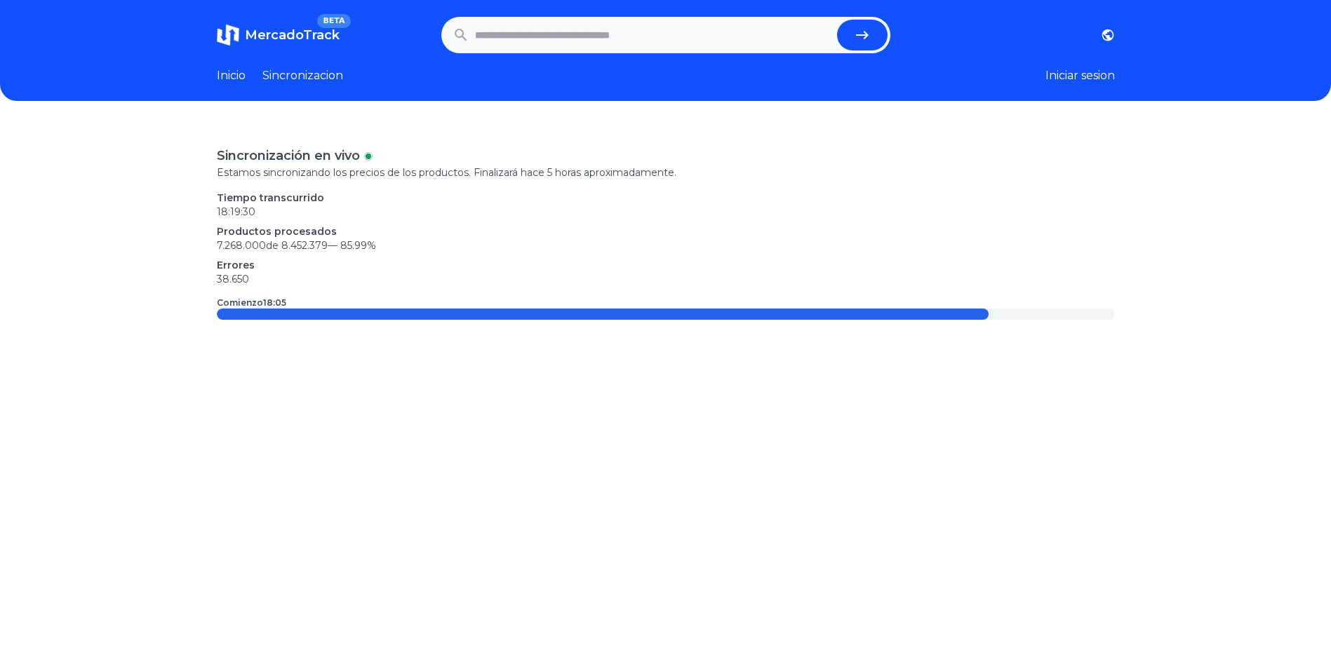  What do you see at coordinates (274, 302) in the screenshot?
I see `time: 18:05` at bounding box center [274, 302].